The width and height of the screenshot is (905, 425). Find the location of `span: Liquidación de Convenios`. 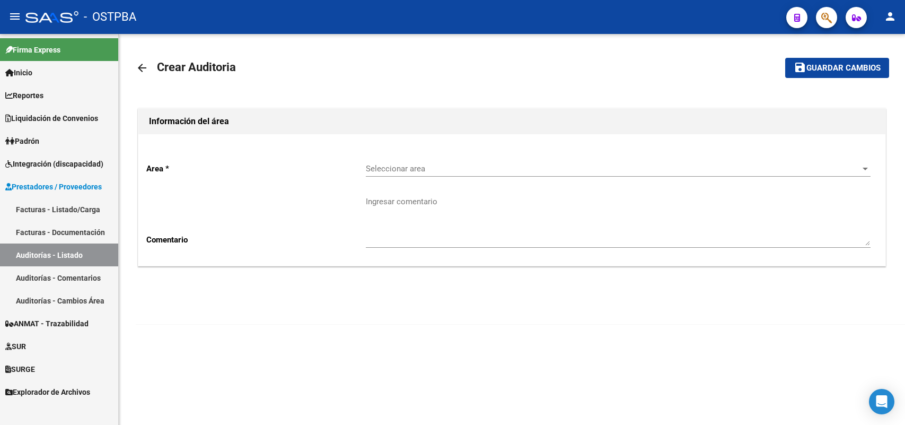

span: Liquidación de Convenios is located at coordinates (51, 118).